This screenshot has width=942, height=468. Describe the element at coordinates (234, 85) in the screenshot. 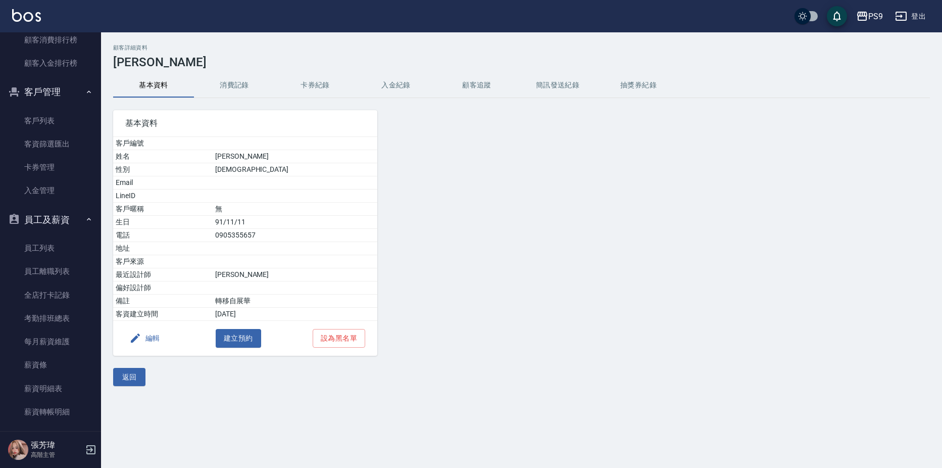

I see `button: 消費記錄` at that location.